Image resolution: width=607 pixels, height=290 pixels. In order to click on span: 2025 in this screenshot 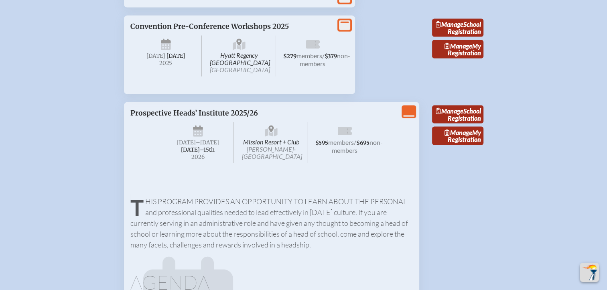, I will do `click(166, 63)`.